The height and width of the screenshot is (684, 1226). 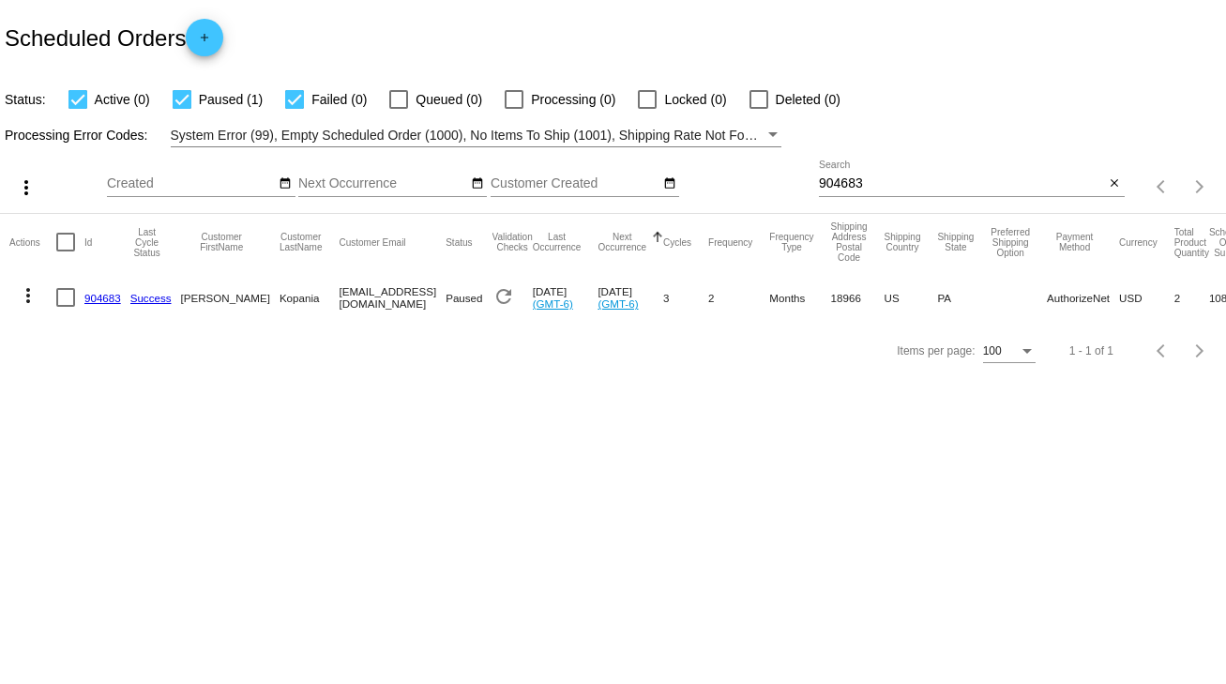 What do you see at coordinates (791, 242) in the screenshot?
I see `button: Change sorting for FrequencyType` at bounding box center [791, 242].